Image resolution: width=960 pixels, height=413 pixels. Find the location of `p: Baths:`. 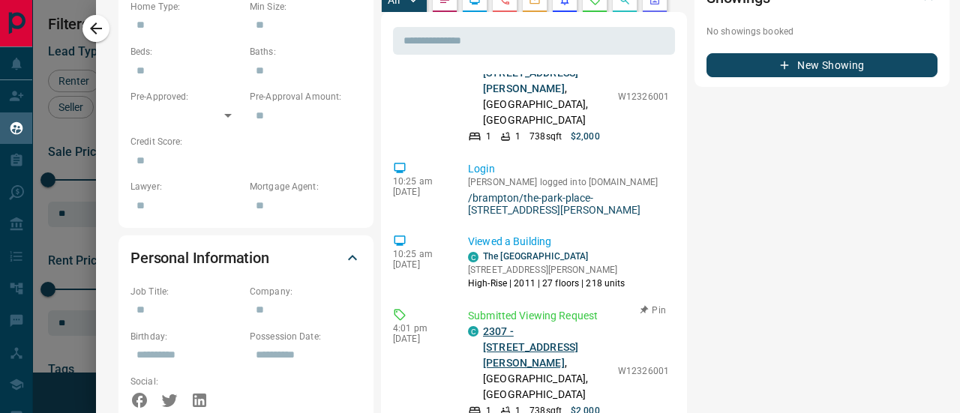

p: Baths: is located at coordinates (305, 52).